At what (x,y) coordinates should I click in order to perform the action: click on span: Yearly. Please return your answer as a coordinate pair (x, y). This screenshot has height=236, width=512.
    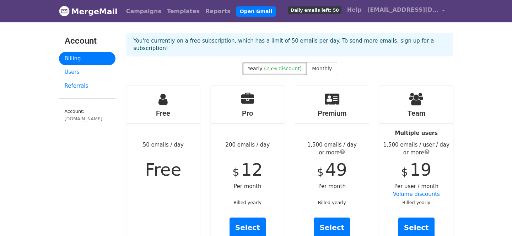
    Looking at the image, I should click on (255, 69).